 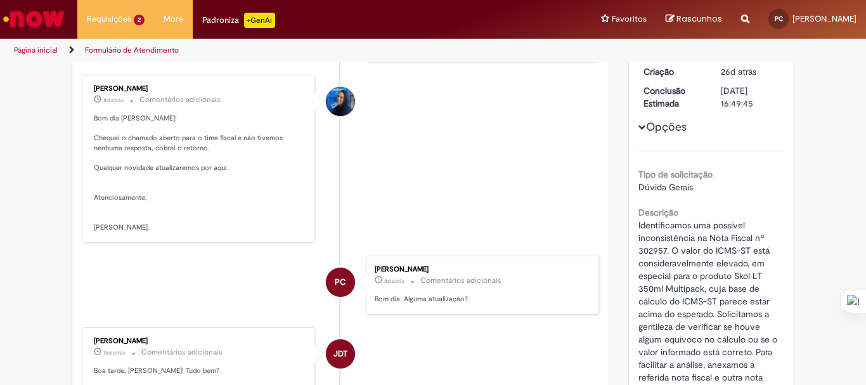 I want to click on b: Descrição, so click(x=658, y=212).